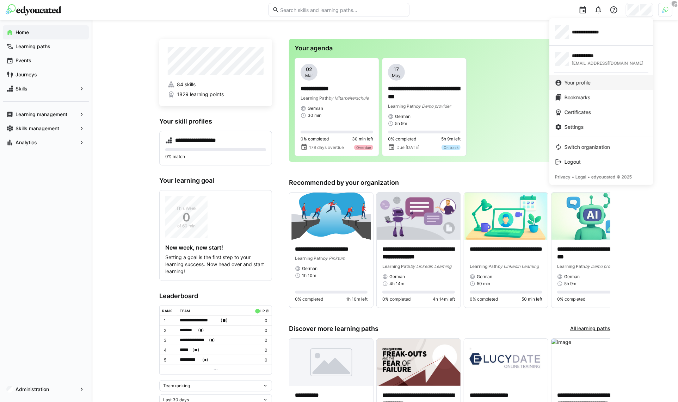  Describe the element at coordinates (581, 177) in the screenshot. I see `span: Legal` at that location.